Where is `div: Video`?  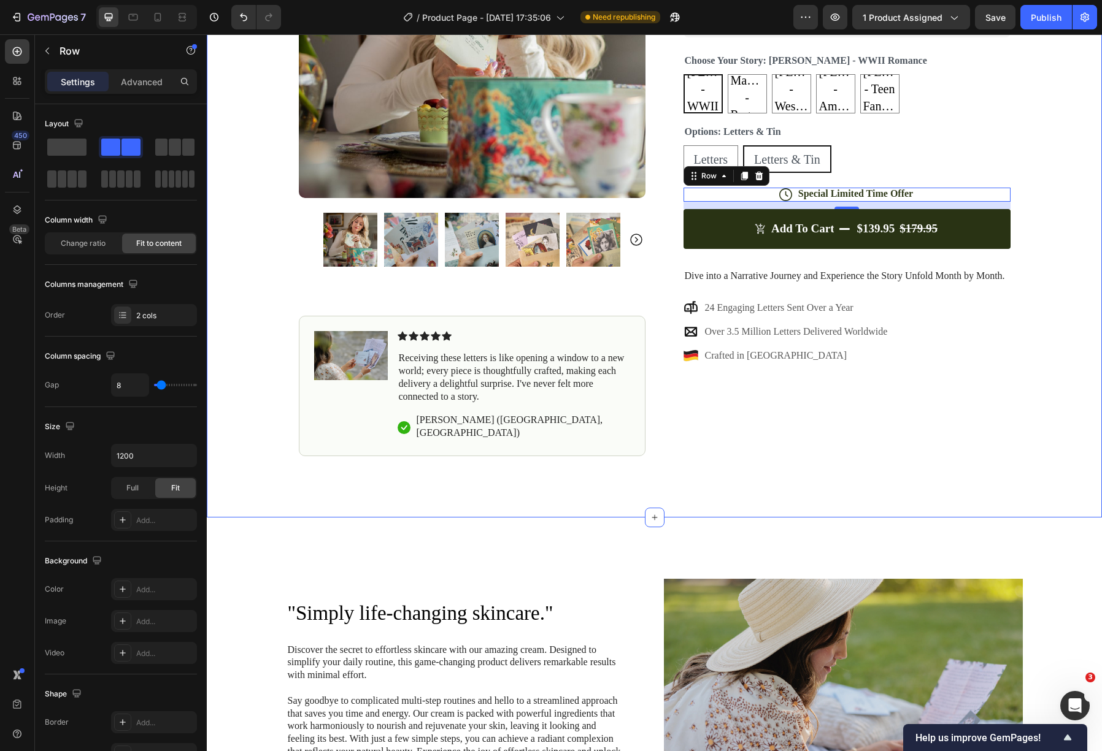 div: Video is located at coordinates (55, 653).